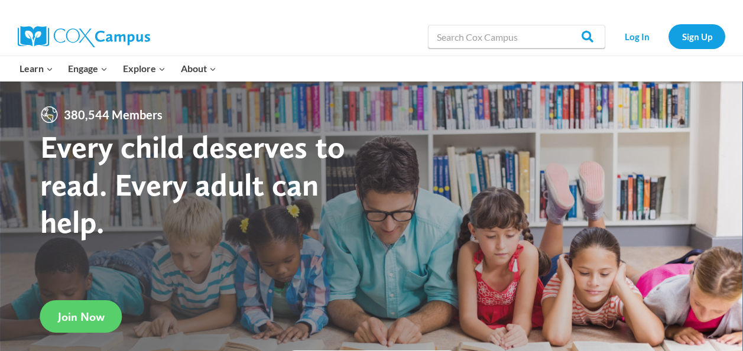 This screenshot has height=351, width=743. Describe the element at coordinates (113, 115) in the screenshot. I see `span: 380,544 Members` at that location.